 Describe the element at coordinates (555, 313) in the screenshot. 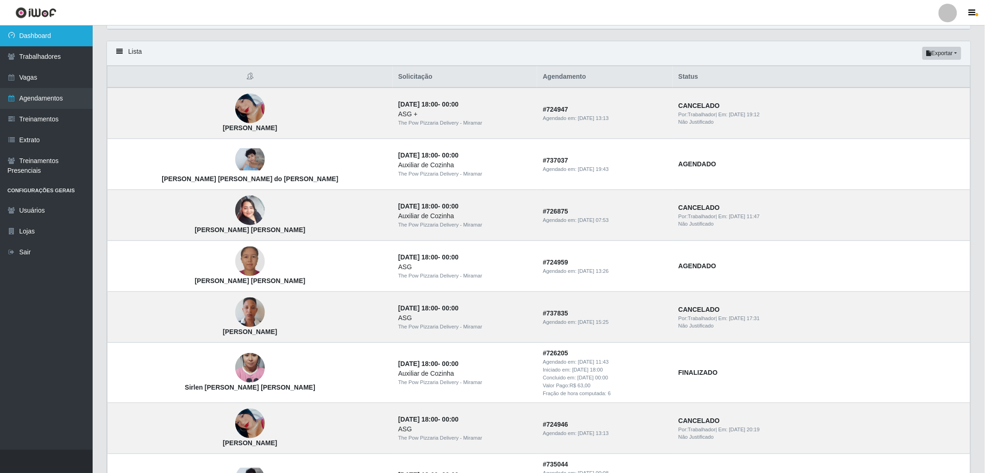

I see `strong: # 737835` at that location.